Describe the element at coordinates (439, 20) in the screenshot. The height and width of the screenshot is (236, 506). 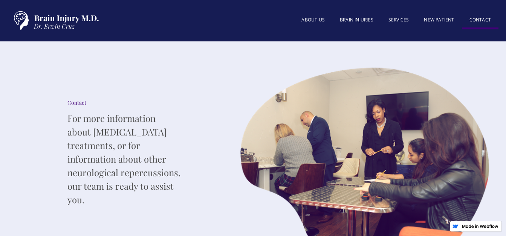
I see `a: New patient` at that location.